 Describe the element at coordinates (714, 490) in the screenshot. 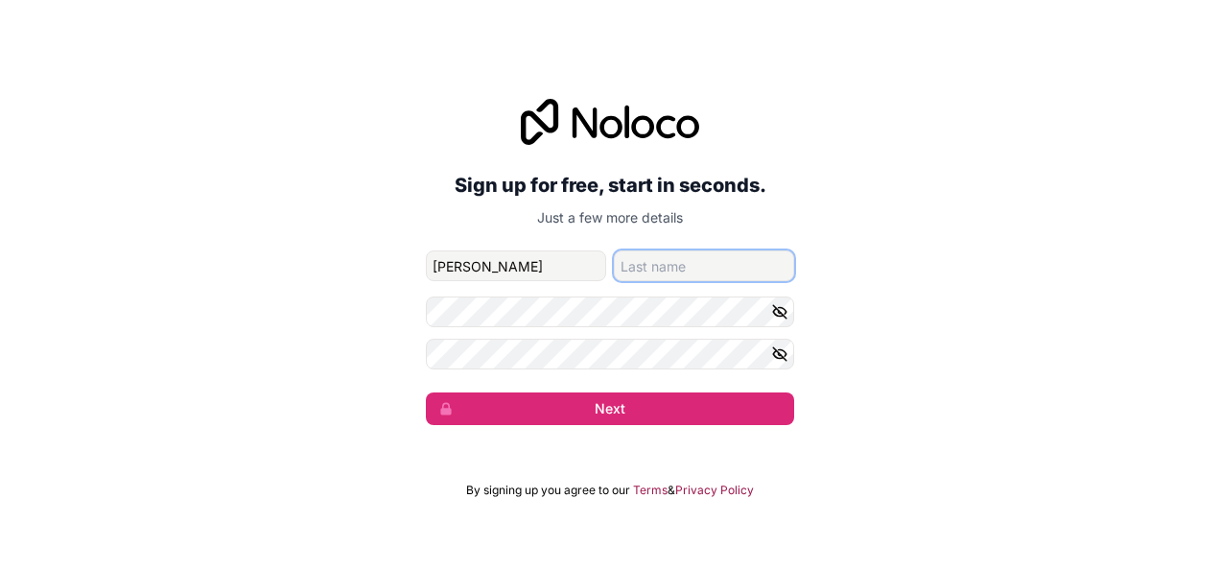

I see `a: Privacy Policy` at that location.